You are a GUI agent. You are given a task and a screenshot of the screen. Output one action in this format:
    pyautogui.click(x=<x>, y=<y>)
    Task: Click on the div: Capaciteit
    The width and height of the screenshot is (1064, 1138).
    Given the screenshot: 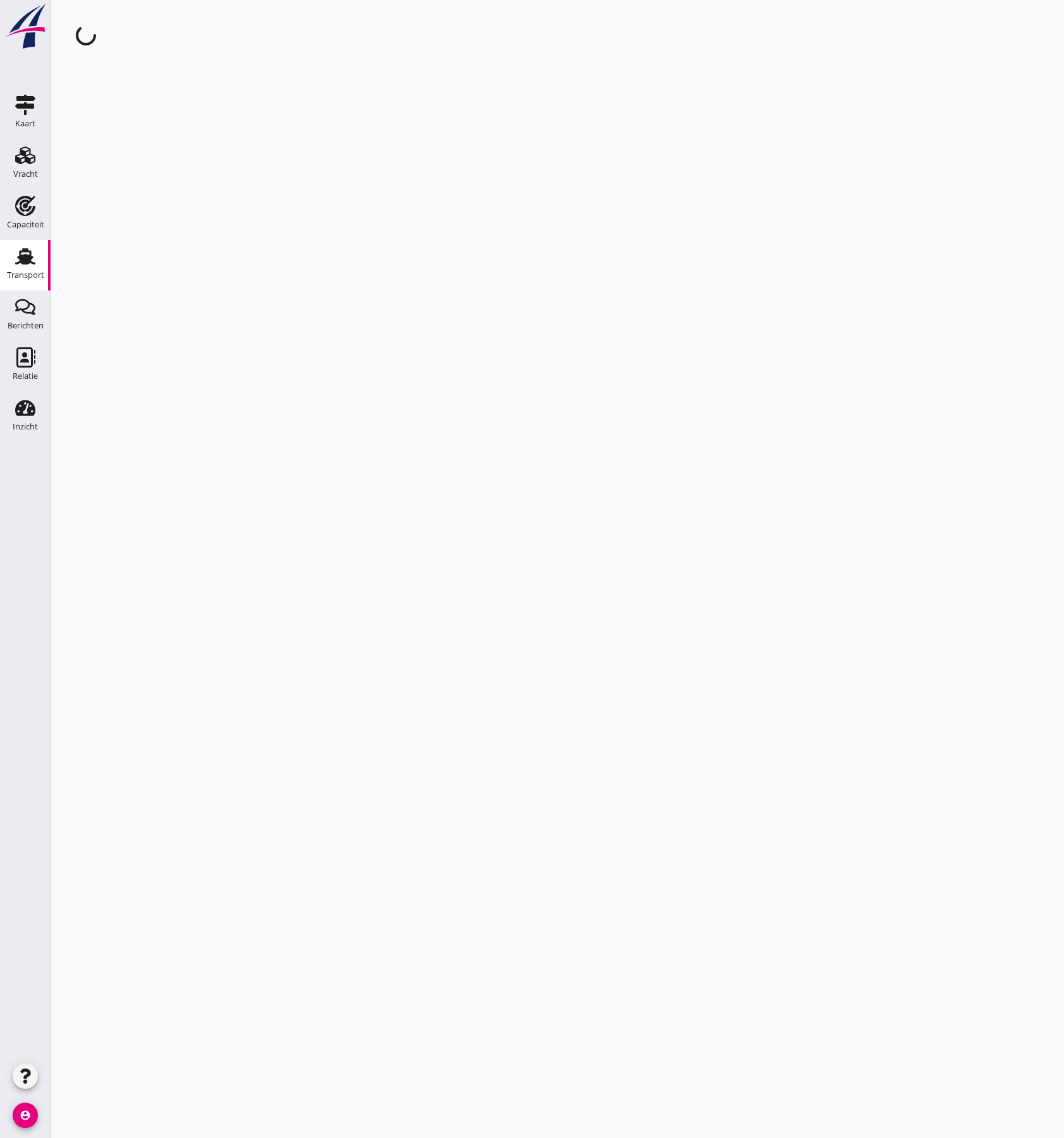 What is the action you would take?
    pyautogui.click(x=26, y=225)
    